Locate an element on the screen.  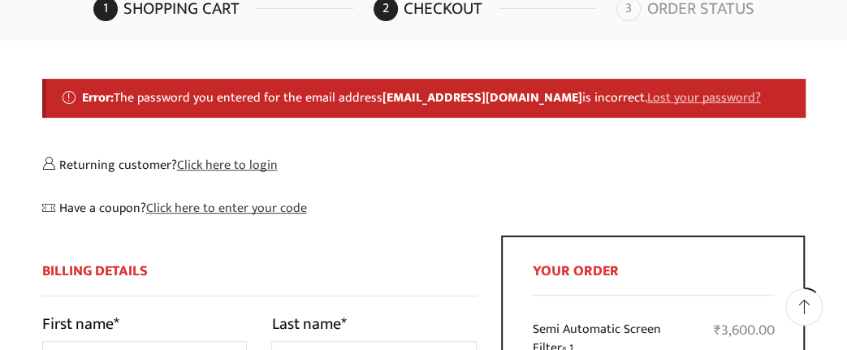
span: Your order is located at coordinates (575, 271).